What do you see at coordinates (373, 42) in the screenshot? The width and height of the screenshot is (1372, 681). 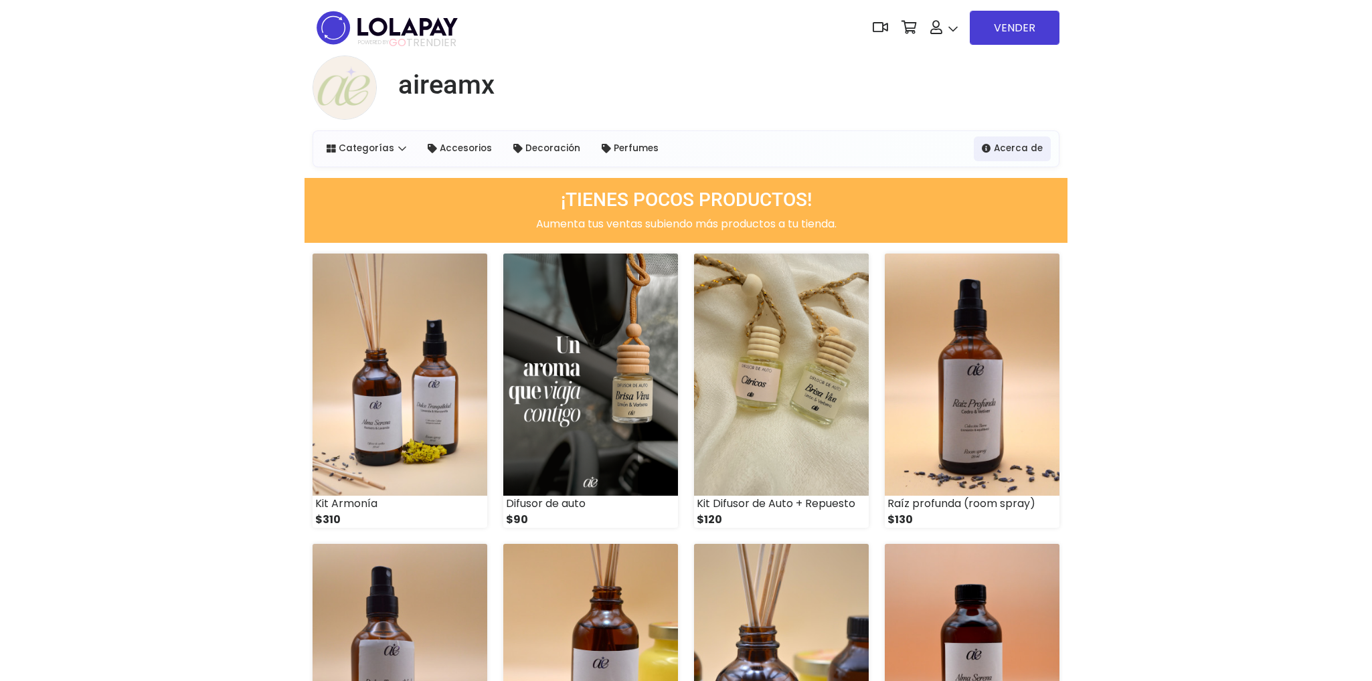 I see `span: POWERED BY` at bounding box center [373, 42].